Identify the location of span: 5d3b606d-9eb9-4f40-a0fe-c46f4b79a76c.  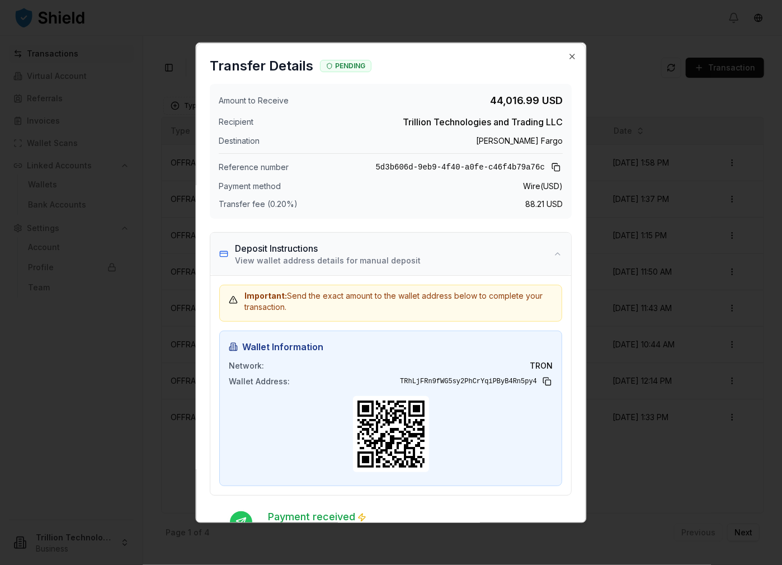
(460, 167).